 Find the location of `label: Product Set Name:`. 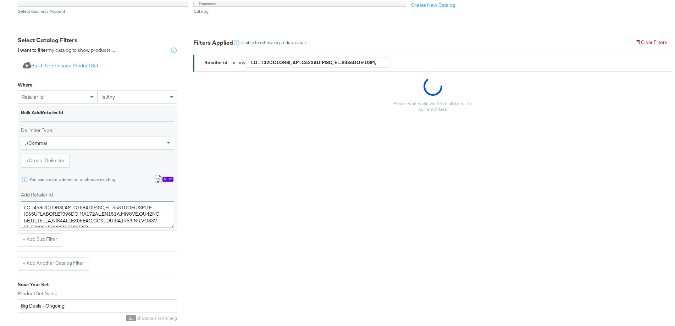

label: Product Set Name: is located at coordinates (98, 292).